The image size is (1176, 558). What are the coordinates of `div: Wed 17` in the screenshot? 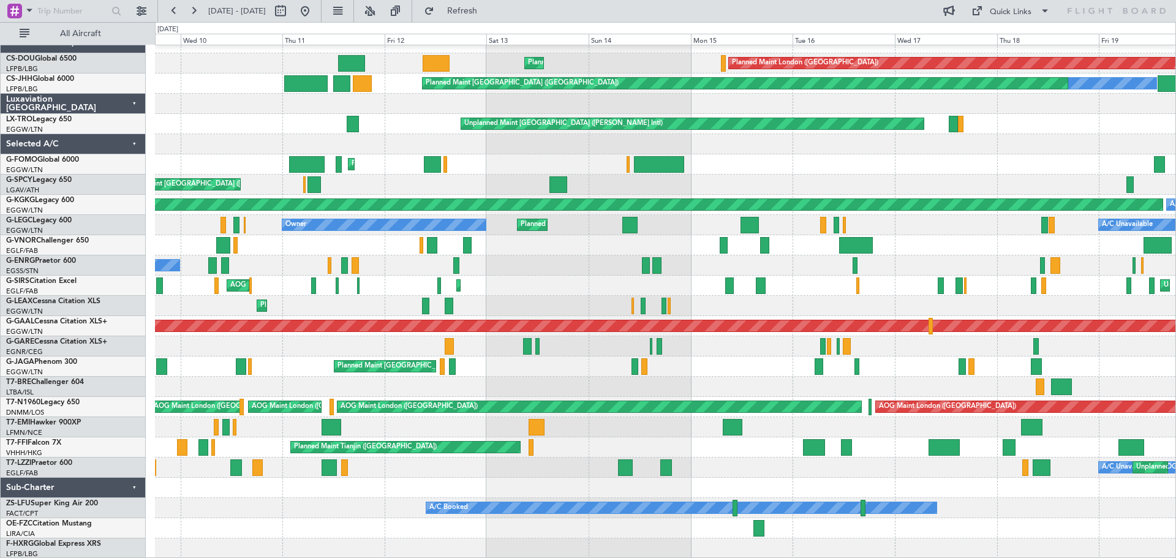 It's located at (945, 39).